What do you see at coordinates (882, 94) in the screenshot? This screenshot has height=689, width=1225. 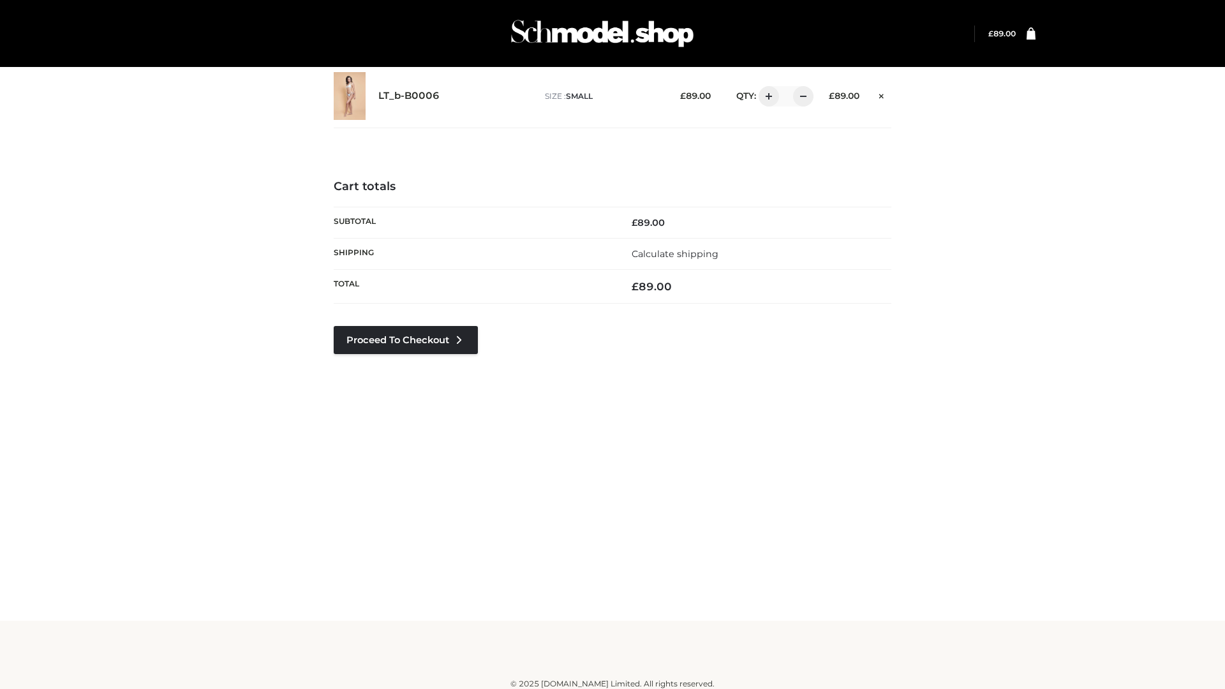 I see `a: Remove this item` at bounding box center [882, 94].